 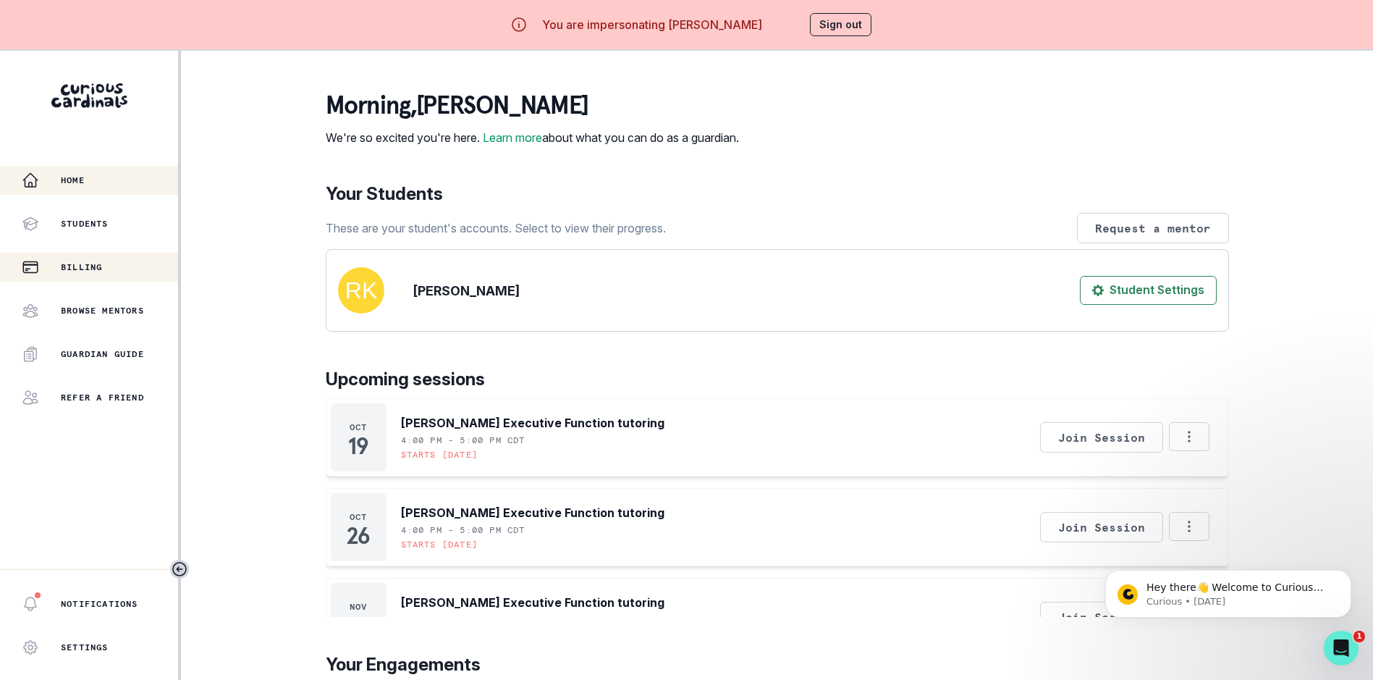 I want to click on p: Nov, so click(x=358, y=607).